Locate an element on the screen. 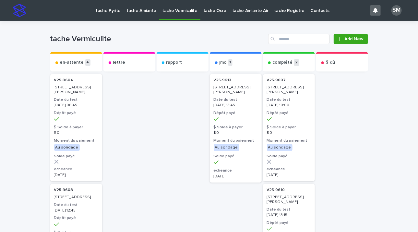  p: V25-9610 is located at coordinates (276, 190).